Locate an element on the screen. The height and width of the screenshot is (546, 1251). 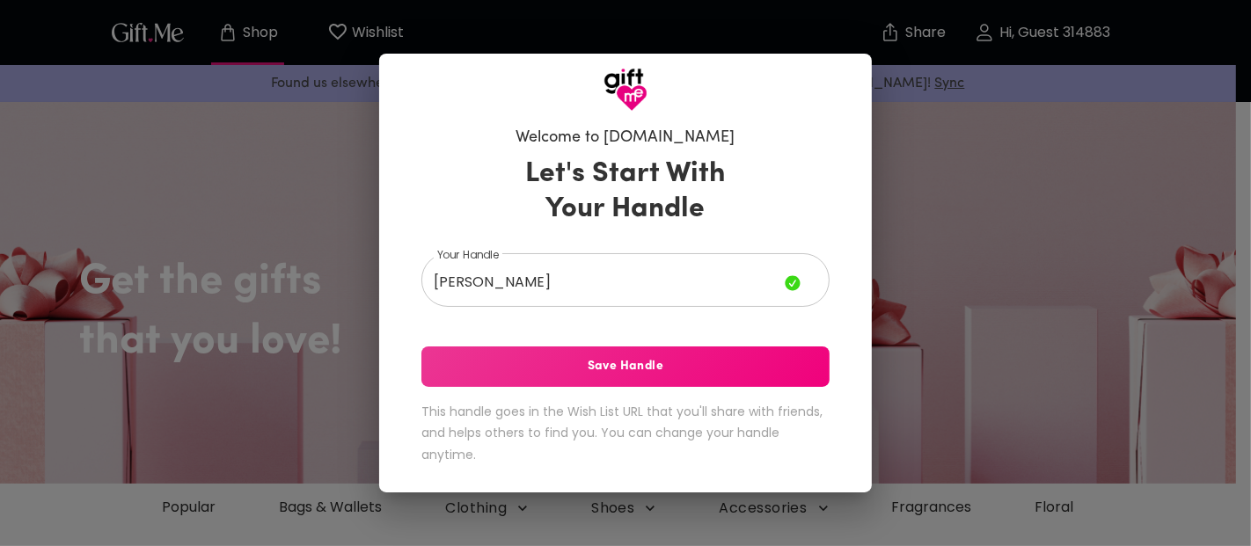
img: GiftMe Logo is located at coordinates (626, 90).